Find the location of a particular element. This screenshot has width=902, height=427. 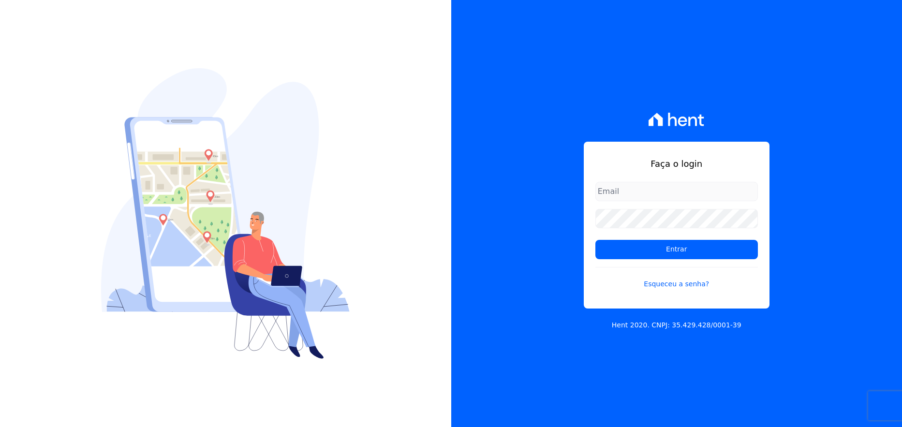

h1: Faça o login is located at coordinates (677, 163).